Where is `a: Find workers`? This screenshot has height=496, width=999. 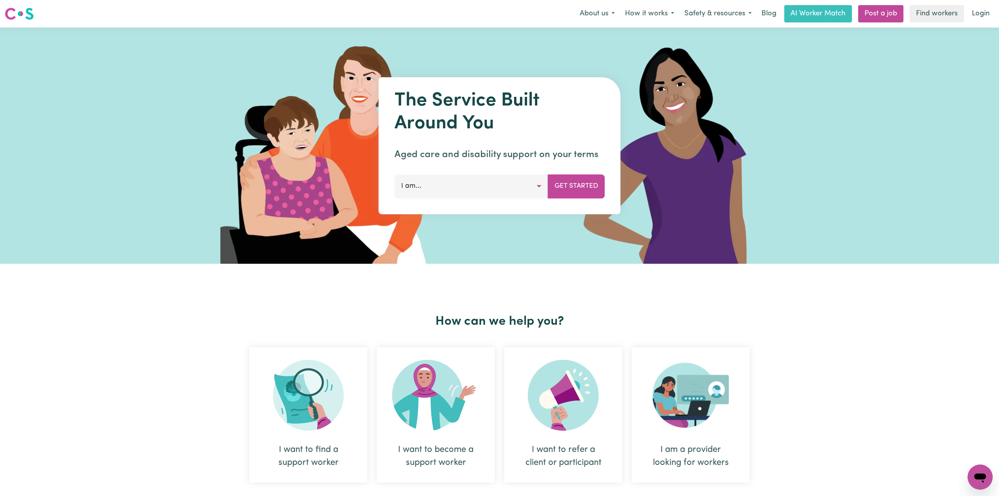 a: Find workers is located at coordinates (937, 14).